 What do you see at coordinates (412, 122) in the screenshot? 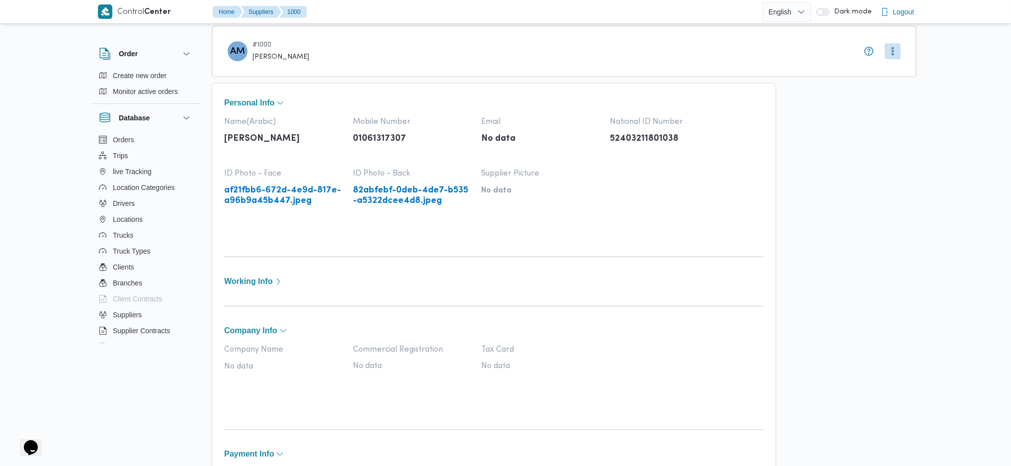
I see `span: Mobile Number` at bounding box center [412, 122].